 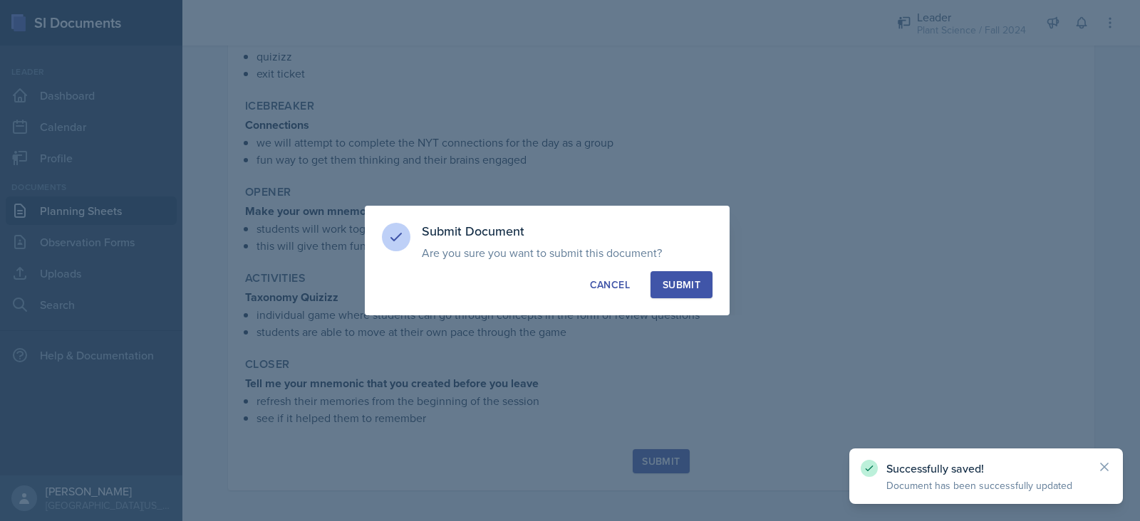 I want to click on div: Cancel, so click(x=610, y=285).